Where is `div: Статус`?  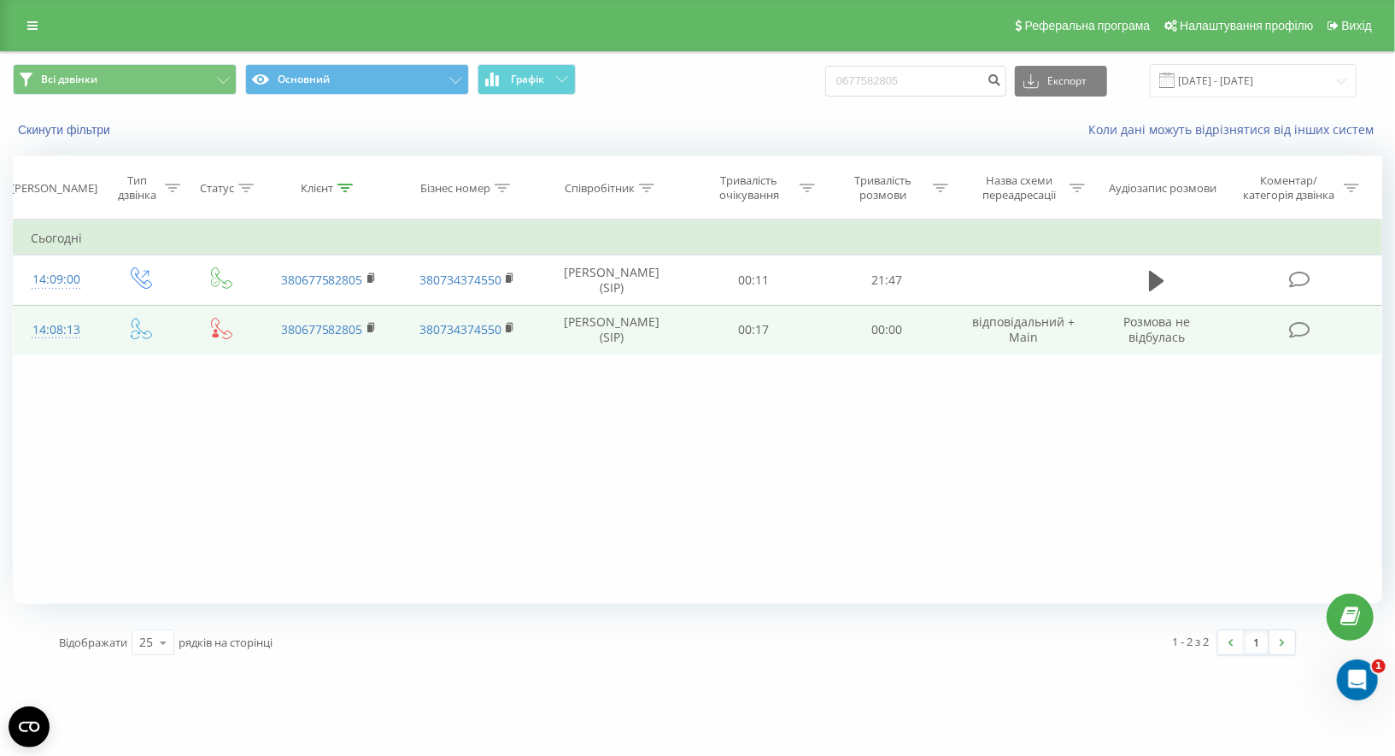
div: Статус is located at coordinates (217, 188).